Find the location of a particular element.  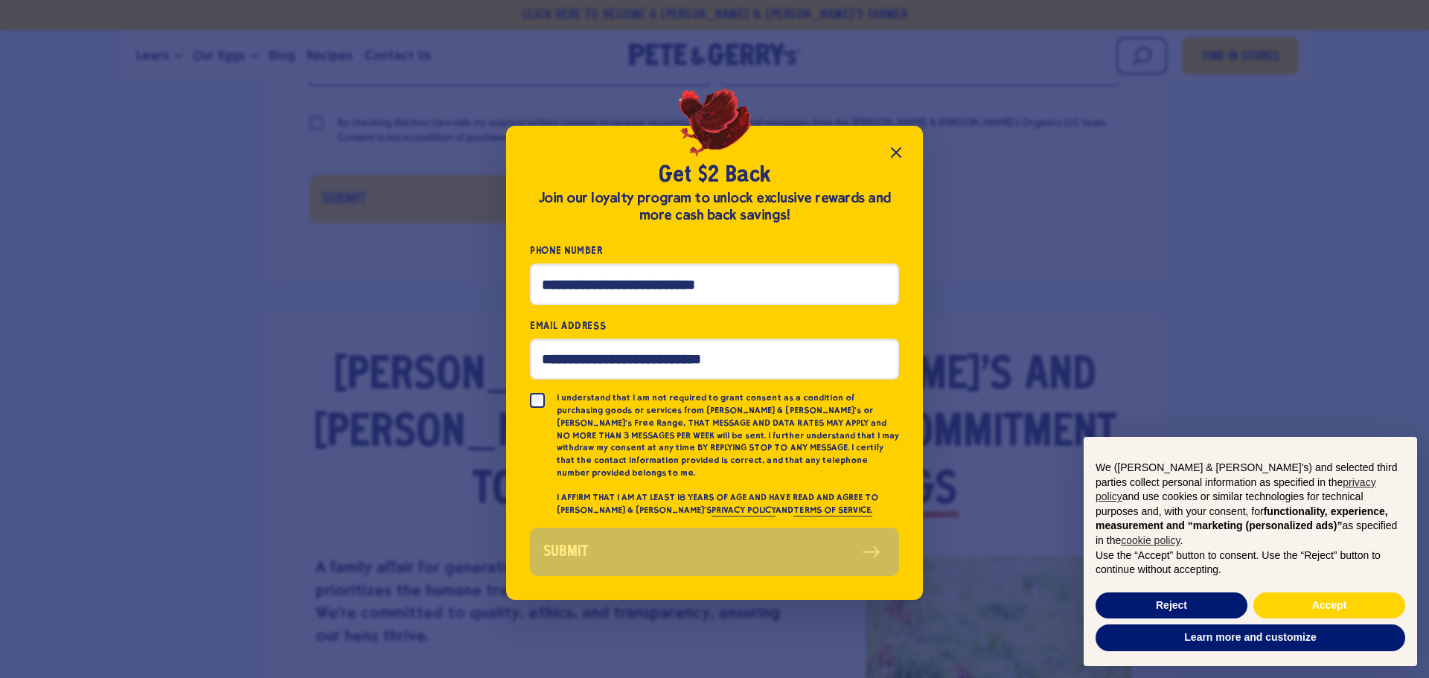

input: I understand that I am not required to grant consent as a condition of purchasing goods or servic... is located at coordinates (537, 400).